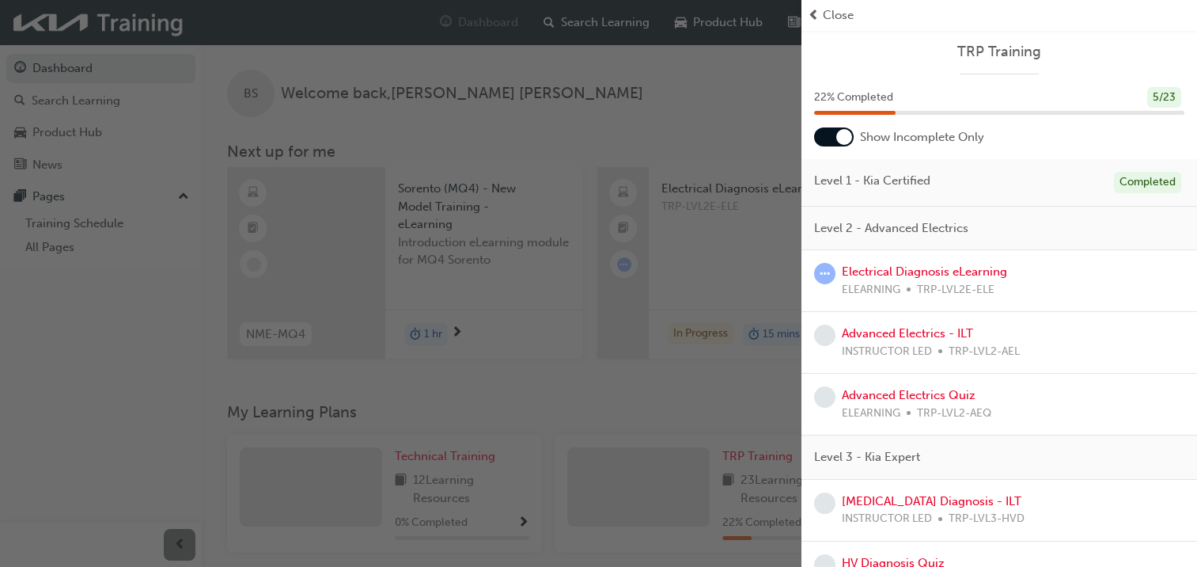 The height and width of the screenshot is (567, 1197). I want to click on span: TRP-LVL2-AEL, so click(984, 351).